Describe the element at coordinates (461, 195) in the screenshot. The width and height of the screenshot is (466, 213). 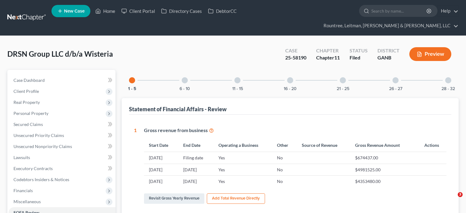
I see `span: 3` at that location.